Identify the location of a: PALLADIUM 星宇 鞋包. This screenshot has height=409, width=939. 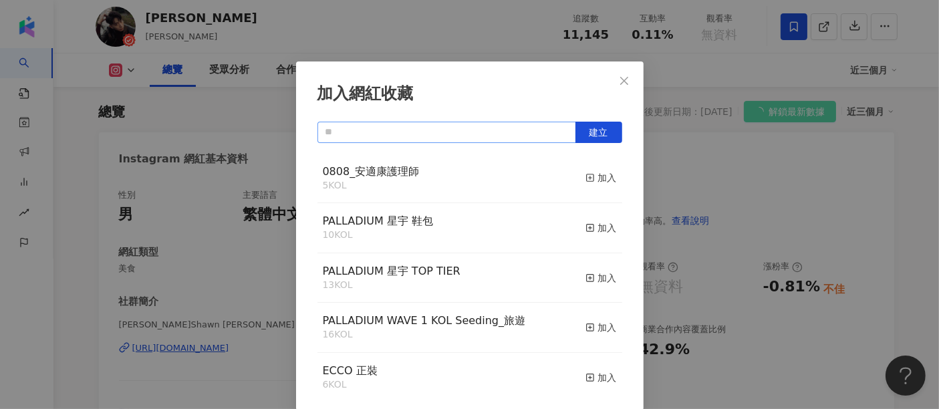
(378, 221).